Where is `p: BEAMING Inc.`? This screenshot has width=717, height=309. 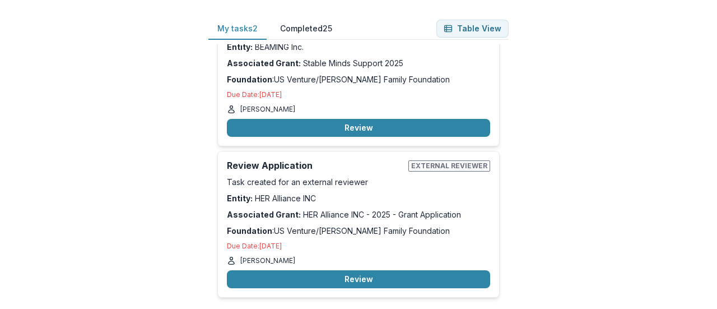 p: BEAMING Inc. is located at coordinates (359, 47).